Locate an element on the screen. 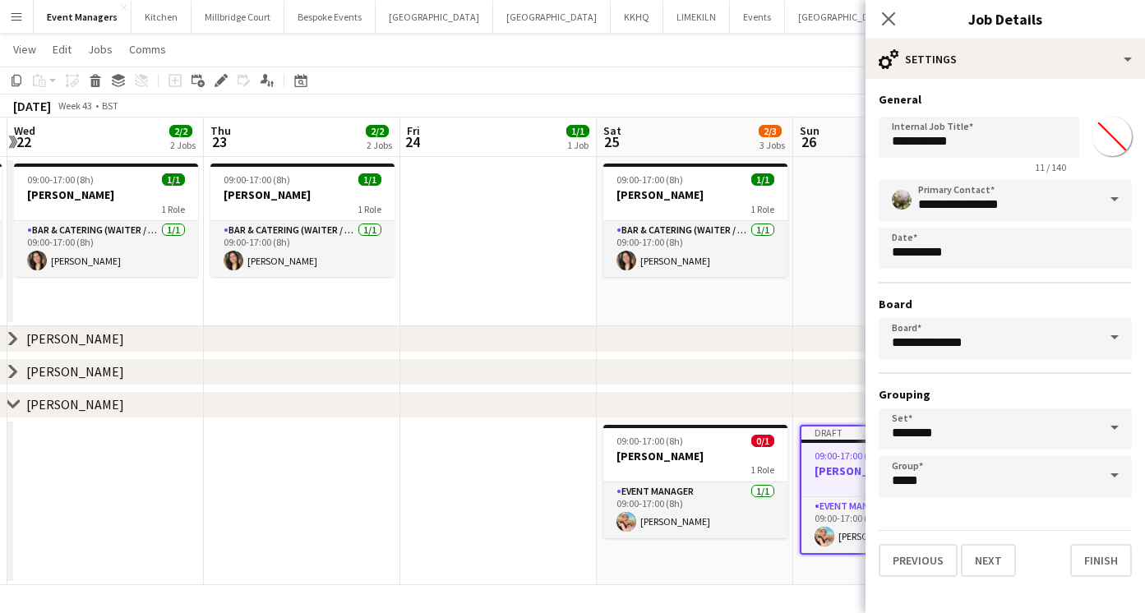 The image size is (1145, 613). div: Draft is located at coordinates (891, 433).